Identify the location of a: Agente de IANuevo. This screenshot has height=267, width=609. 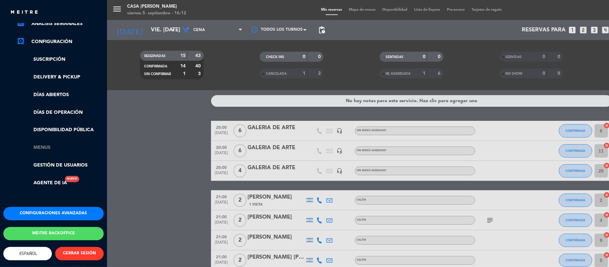
(42, 183).